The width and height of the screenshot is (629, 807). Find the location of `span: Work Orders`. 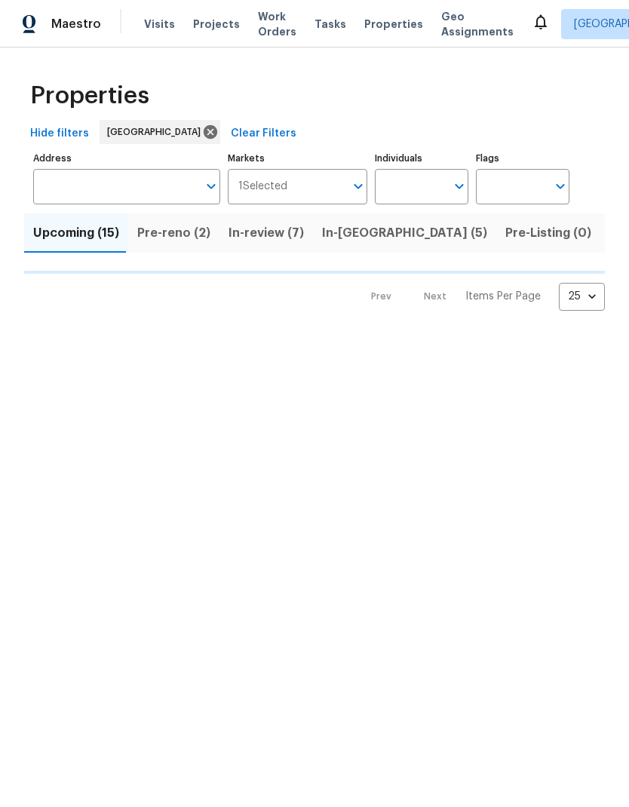

span: Work Orders is located at coordinates (277, 24).